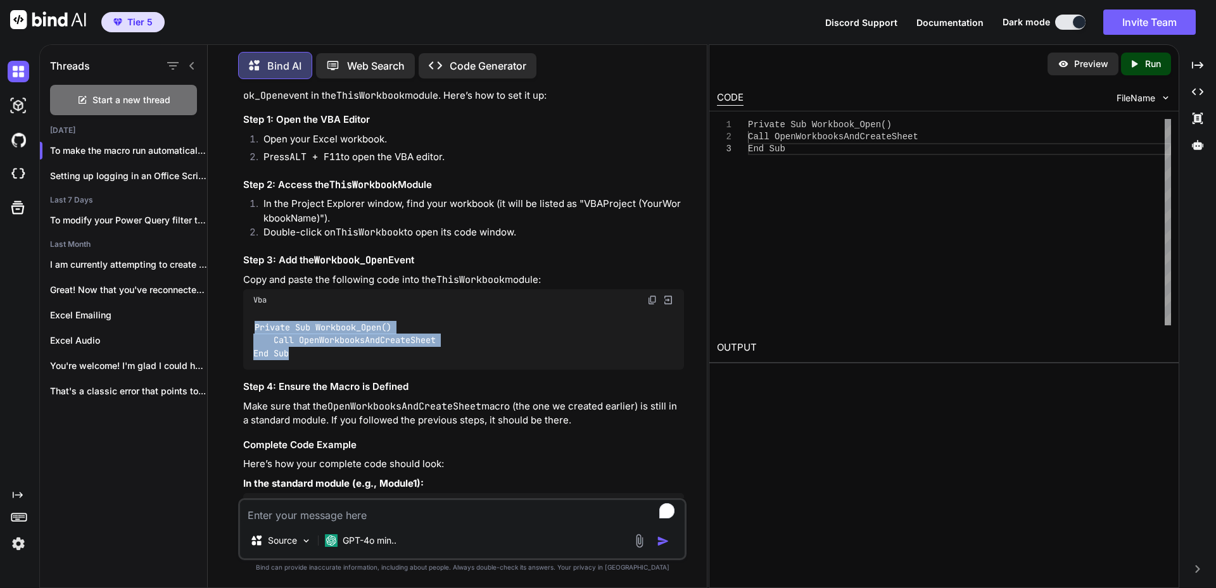 This screenshot has height=588, width=1216. I want to click on img: darkAi-studio, so click(18, 106).